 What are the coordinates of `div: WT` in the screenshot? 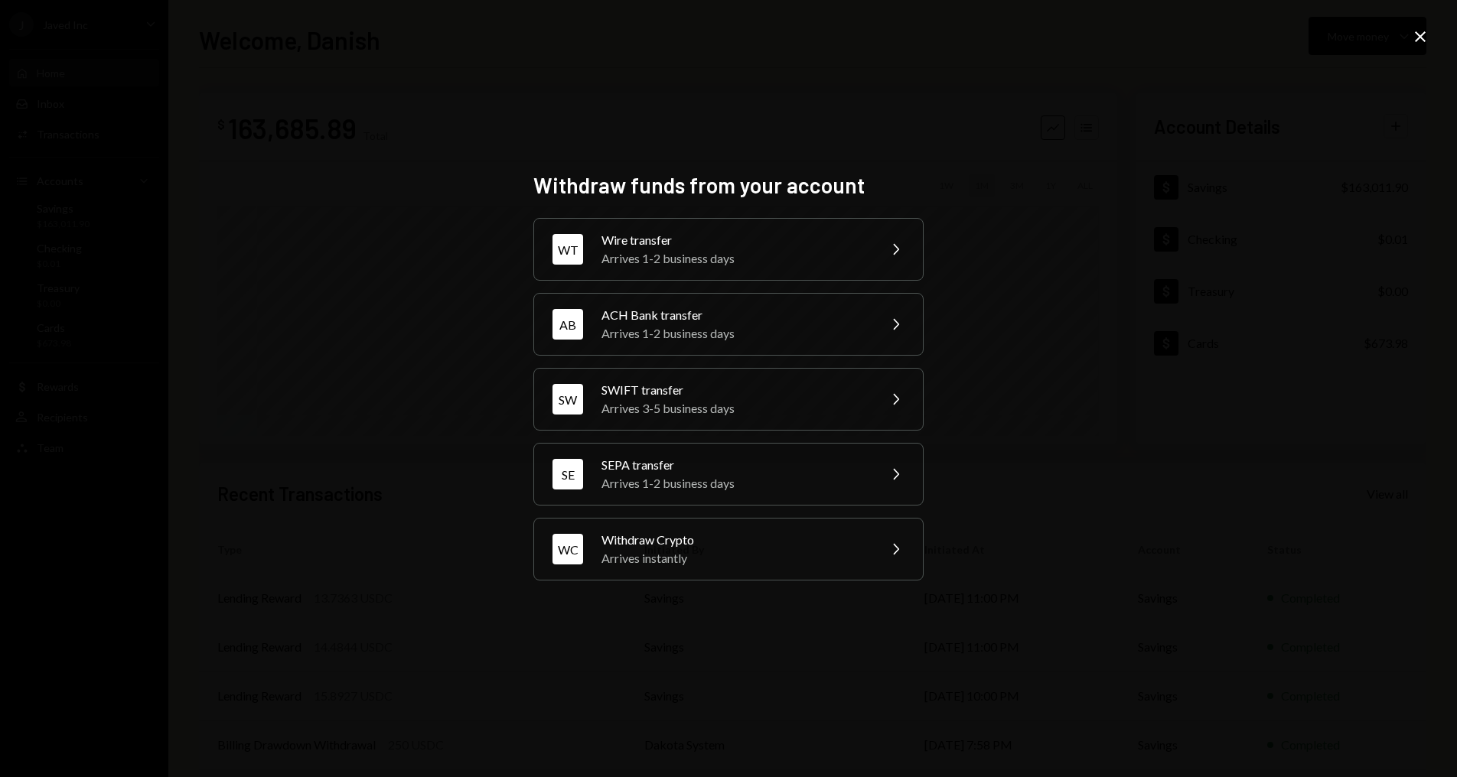 It's located at (568, 249).